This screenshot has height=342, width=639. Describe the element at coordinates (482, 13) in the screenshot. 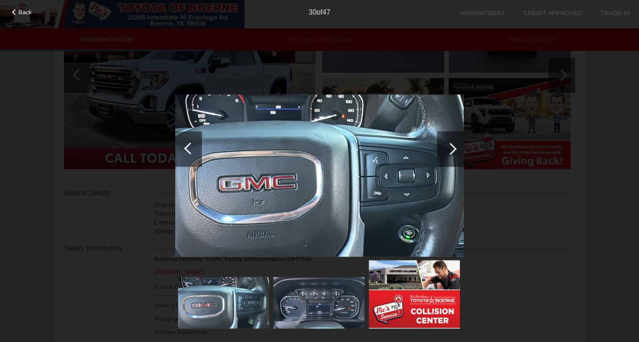

I see `a: Appointment` at that location.